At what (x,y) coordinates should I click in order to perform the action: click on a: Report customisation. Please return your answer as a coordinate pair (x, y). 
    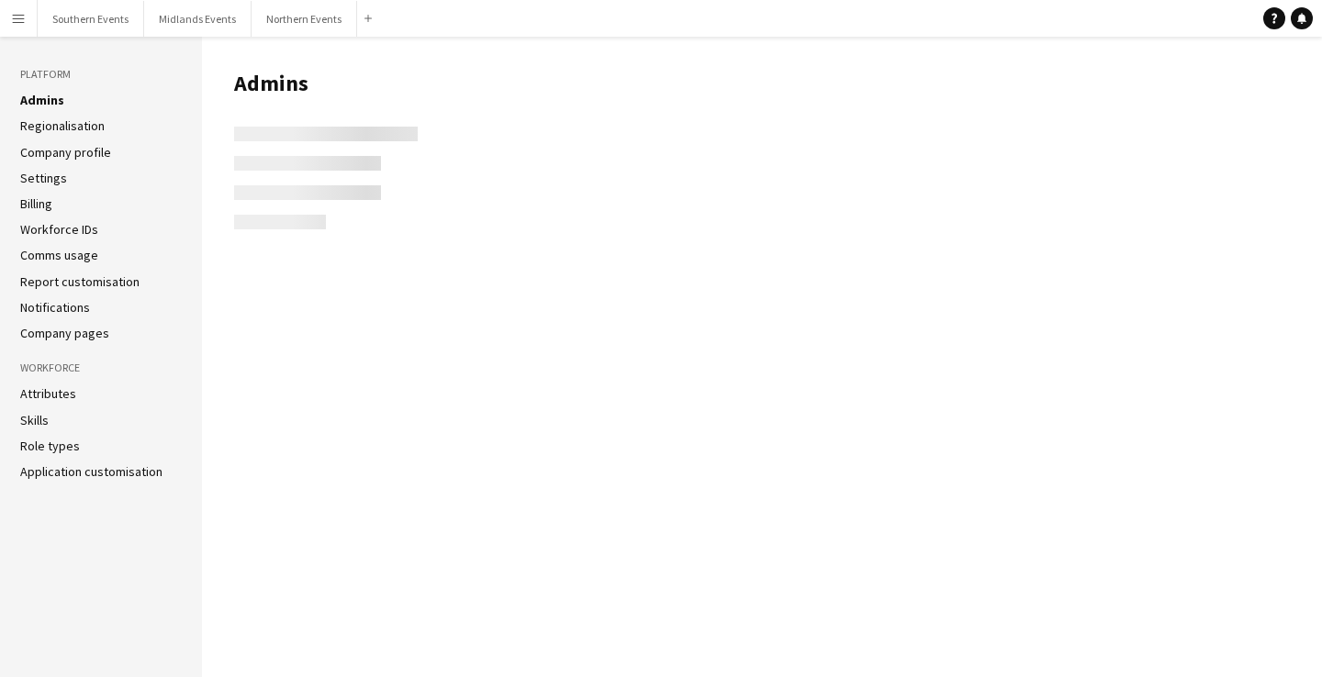
    Looking at the image, I should click on (80, 282).